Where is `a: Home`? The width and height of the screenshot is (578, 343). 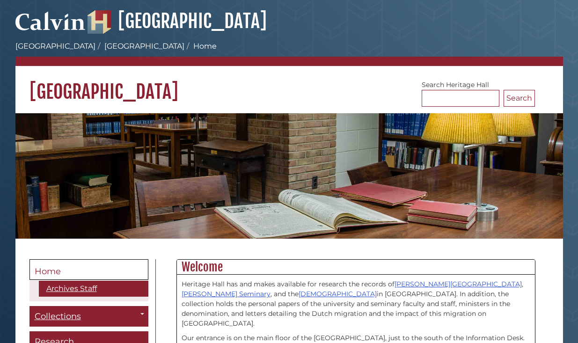 a: Home is located at coordinates (89, 270).